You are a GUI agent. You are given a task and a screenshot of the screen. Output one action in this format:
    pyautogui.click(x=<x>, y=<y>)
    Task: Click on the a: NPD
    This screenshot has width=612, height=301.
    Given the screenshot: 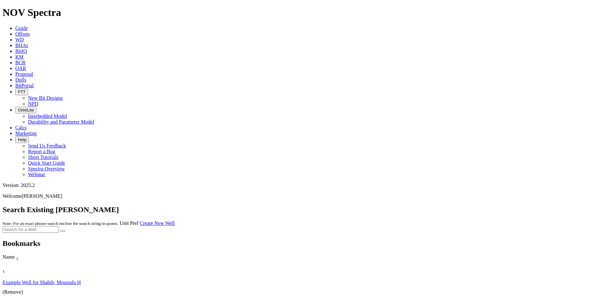 What is the action you would take?
    pyautogui.click(x=33, y=104)
    